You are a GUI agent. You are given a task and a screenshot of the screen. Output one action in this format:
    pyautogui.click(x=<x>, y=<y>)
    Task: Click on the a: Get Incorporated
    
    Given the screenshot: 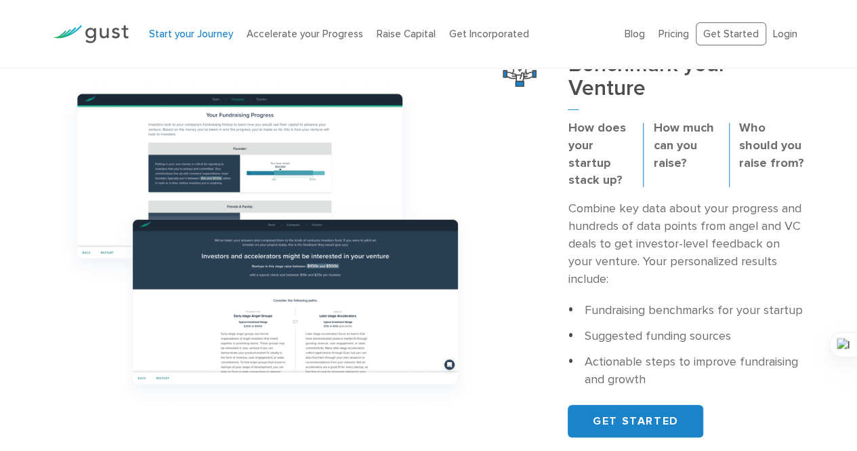 What is the action you would take?
    pyautogui.click(x=489, y=34)
    